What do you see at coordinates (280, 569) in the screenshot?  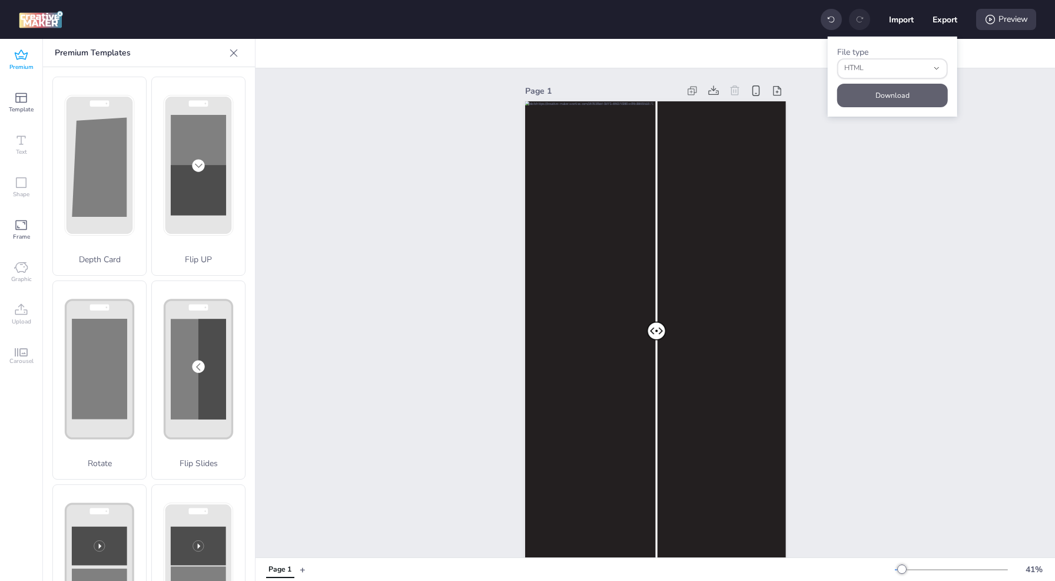 I see `div: Tabs` at bounding box center [280, 569].